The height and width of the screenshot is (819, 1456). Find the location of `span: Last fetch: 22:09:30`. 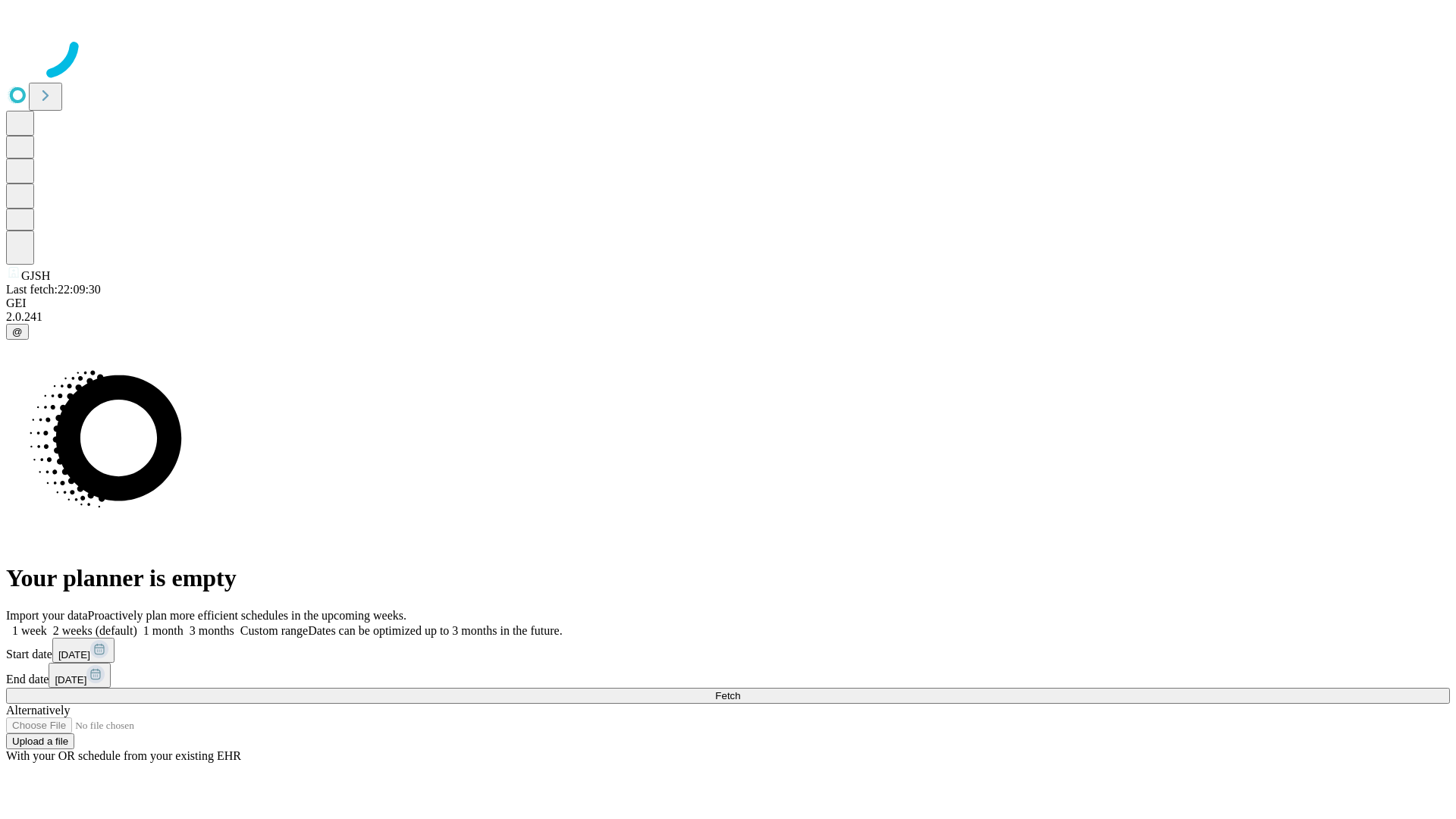

span: Last fetch: 22:09:30 is located at coordinates (53, 289).